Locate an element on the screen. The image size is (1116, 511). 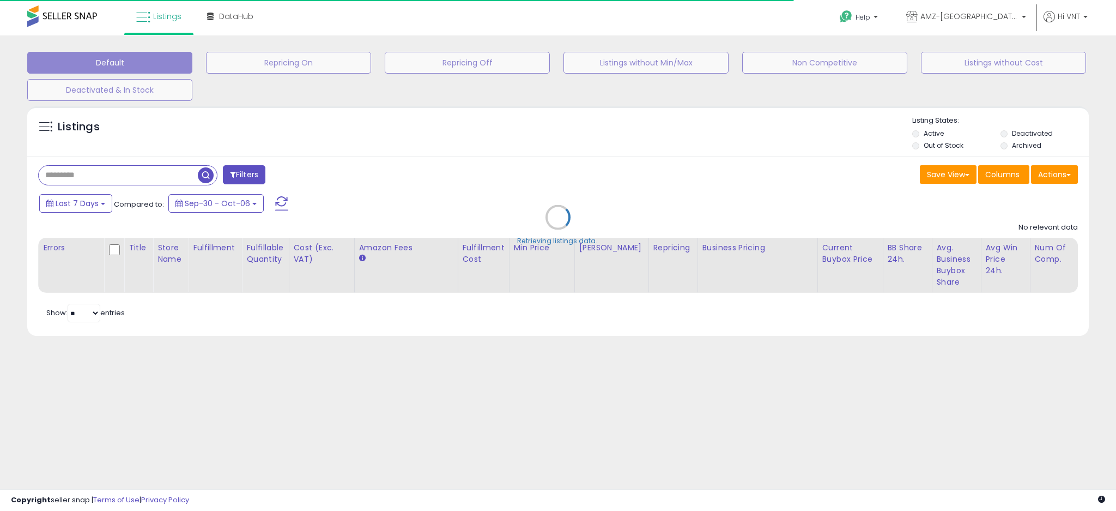
span: Listings is located at coordinates (167, 16).